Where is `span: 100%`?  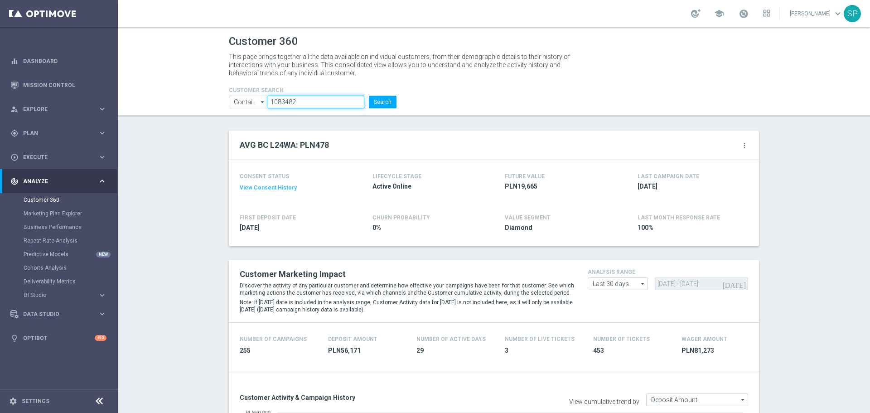 span: 100% is located at coordinates (690, 227).